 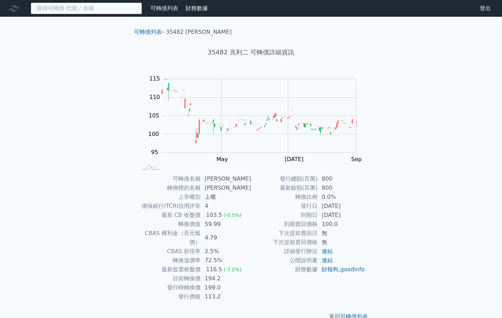 What do you see at coordinates (284, 197) in the screenshot?
I see `td: 轉換比例` at bounding box center [284, 197].